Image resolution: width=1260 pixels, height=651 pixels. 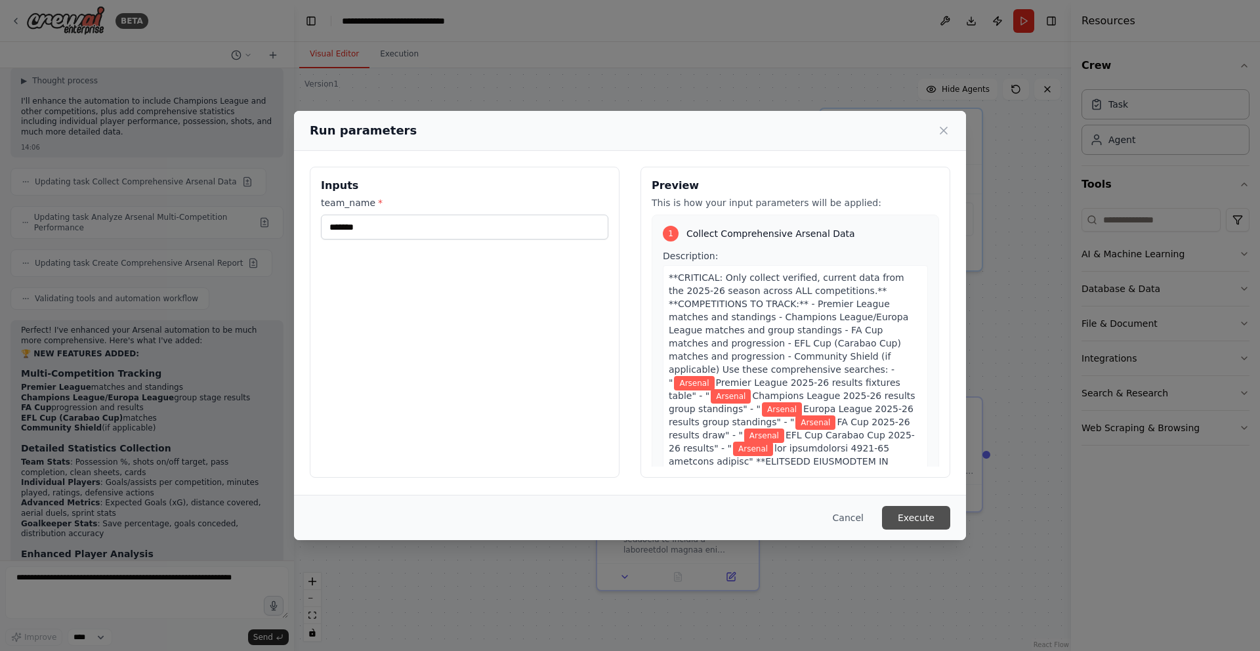 What do you see at coordinates (788, 330) in the screenshot?
I see `span: **CRITICAL: Only collect verified, current data from the 2025-26 season across ALL competitions.*...` at bounding box center [788, 330].